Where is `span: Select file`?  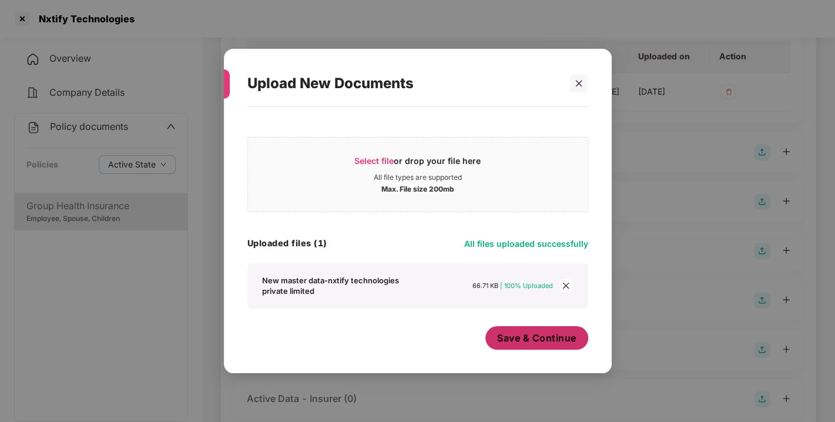 span: Select file is located at coordinates (374, 160).